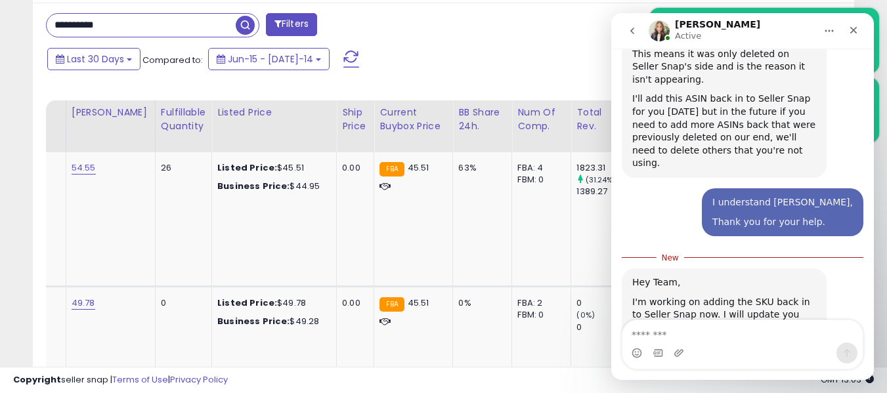  I want to click on a: Privacy Policy, so click(199, 379).